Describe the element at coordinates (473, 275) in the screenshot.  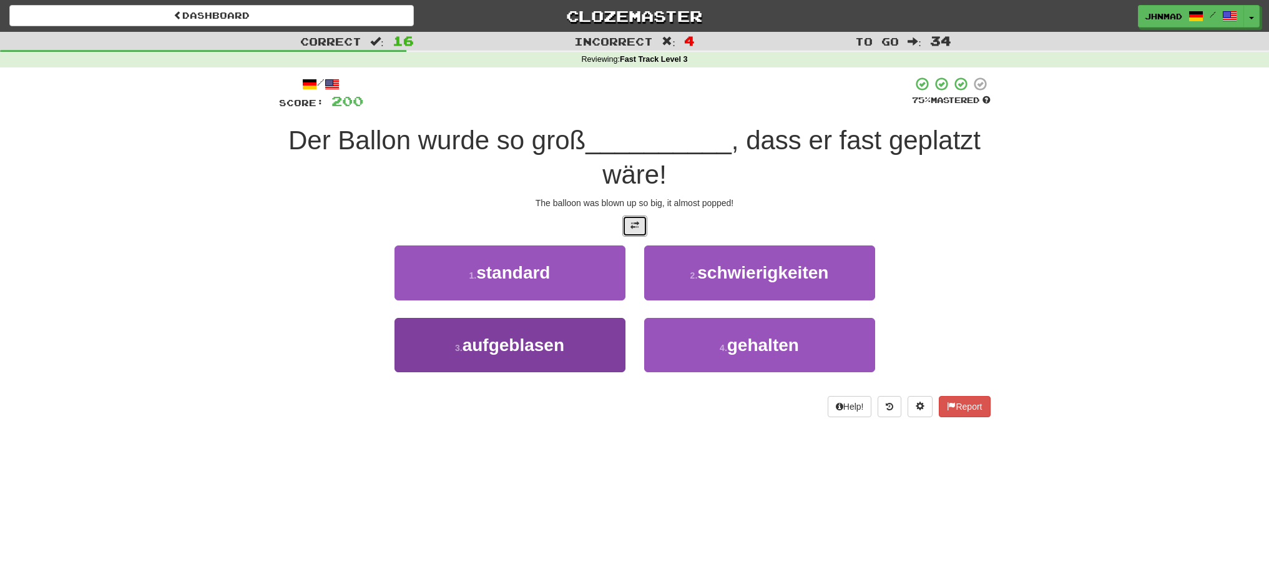
I see `small: 1 .` at that location.